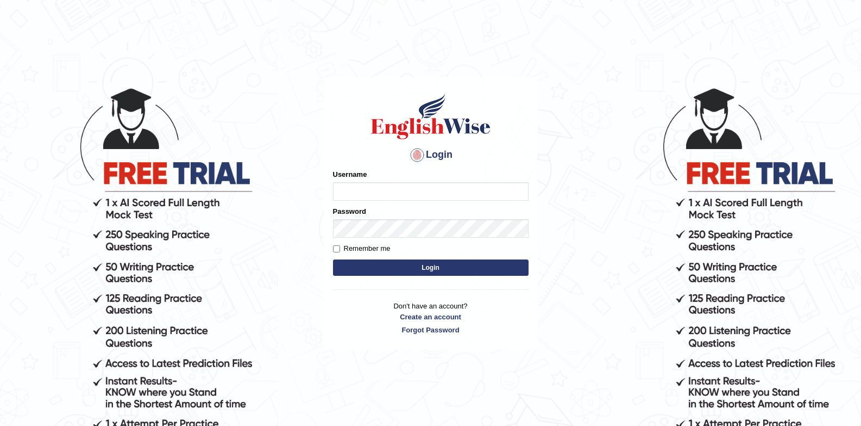 The image size is (861, 426). Describe the element at coordinates (431, 329) in the screenshot. I see `a: Forgot Password` at that location.